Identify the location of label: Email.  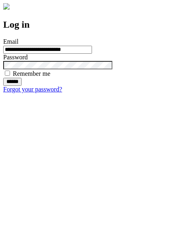
(11, 41).